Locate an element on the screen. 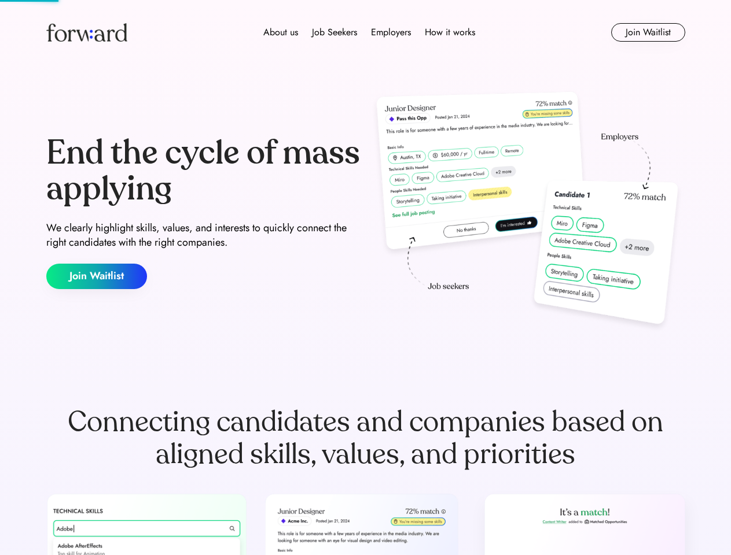 This screenshot has width=731, height=555. div: Job Seekers is located at coordinates (334, 32).